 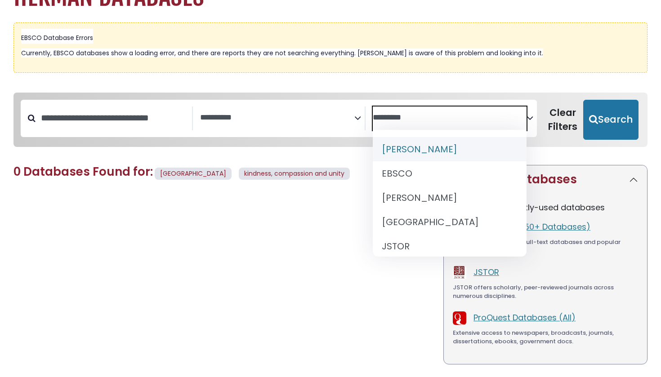 I want to click on div: Extensive access to newspapers, broadcasts, journals, dissertations, ebooks, government docs., so click(x=545, y=337).